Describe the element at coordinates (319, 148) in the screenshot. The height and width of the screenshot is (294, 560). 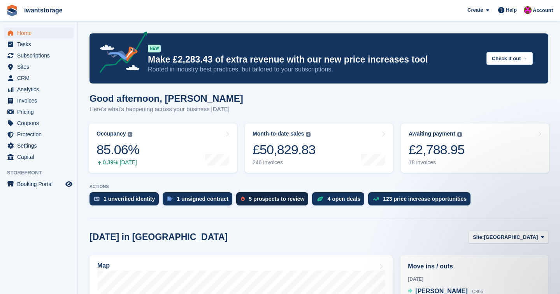
I see `a: Month-to-date sales £50,829.83 246 invoices` at that location.